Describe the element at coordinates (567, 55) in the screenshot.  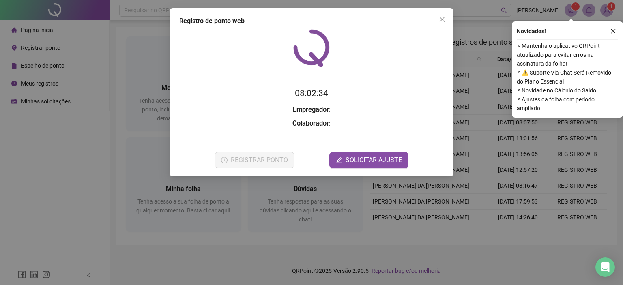
I see `span: ⚬ Mantenha o aplicativo QRPoint atualizado para evitar erros na assinatura da folha!` at that location.